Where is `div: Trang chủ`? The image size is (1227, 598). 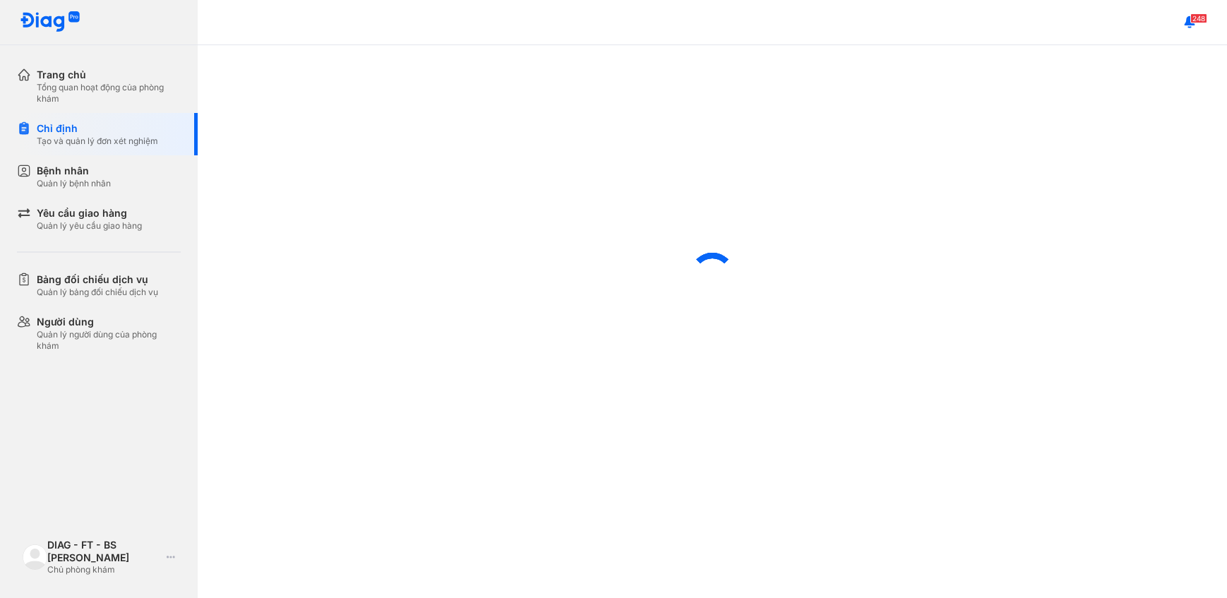 div: Trang chủ is located at coordinates (109, 75).